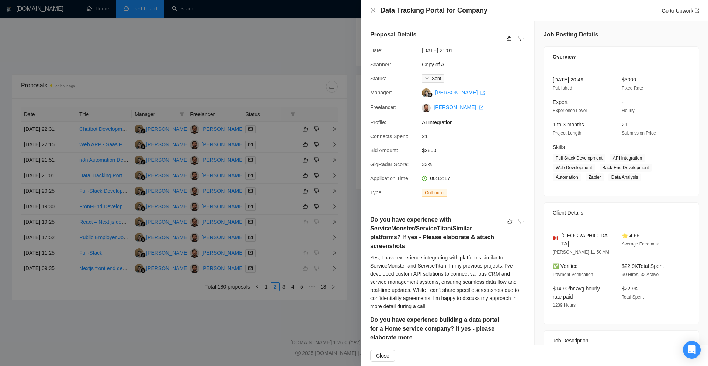 The image size is (708, 366). Describe the element at coordinates (377, 193) in the screenshot. I see `span: Type:` at that location.